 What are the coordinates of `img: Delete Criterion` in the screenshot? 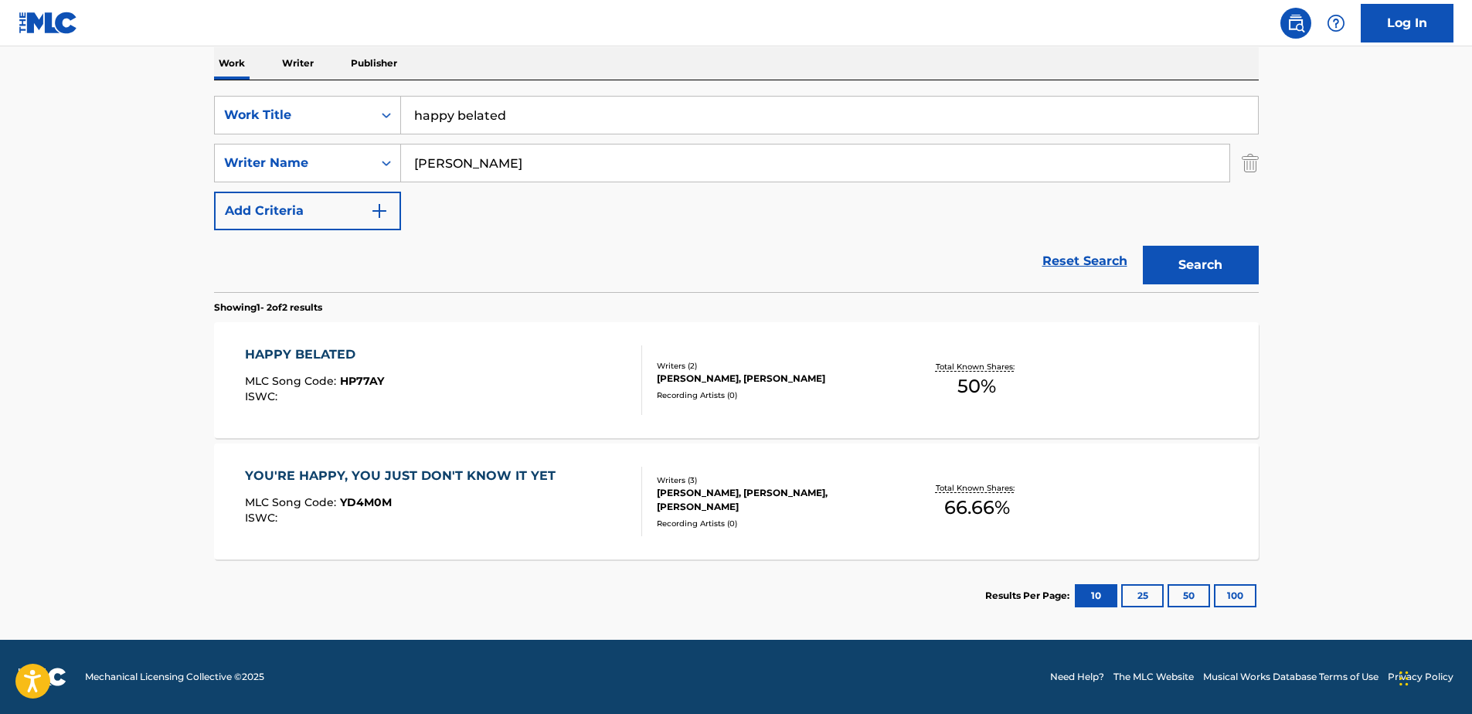 It's located at (1250, 163).